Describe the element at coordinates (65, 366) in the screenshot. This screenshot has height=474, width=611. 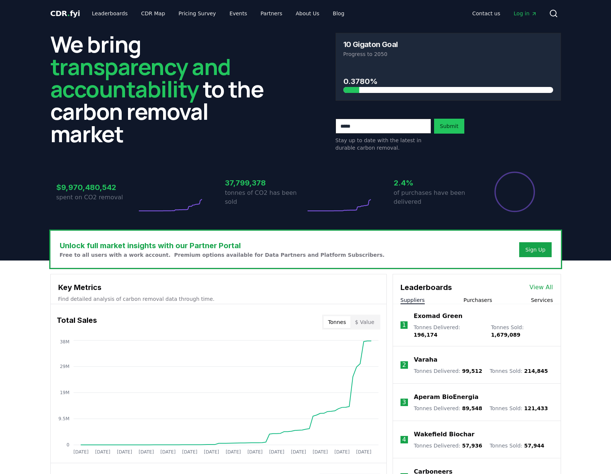
I see `tspan: 29M` at that location.